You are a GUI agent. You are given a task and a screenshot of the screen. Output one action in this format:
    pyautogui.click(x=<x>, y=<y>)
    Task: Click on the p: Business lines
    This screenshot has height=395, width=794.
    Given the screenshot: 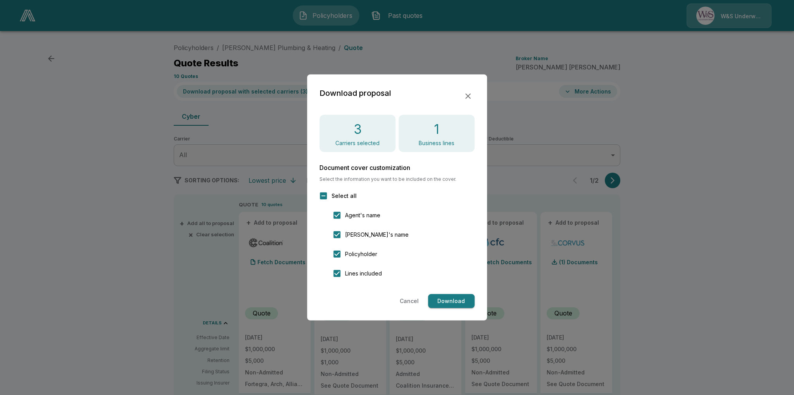 What is the action you would take?
    pyautogui.click(x=437, y=143)
    